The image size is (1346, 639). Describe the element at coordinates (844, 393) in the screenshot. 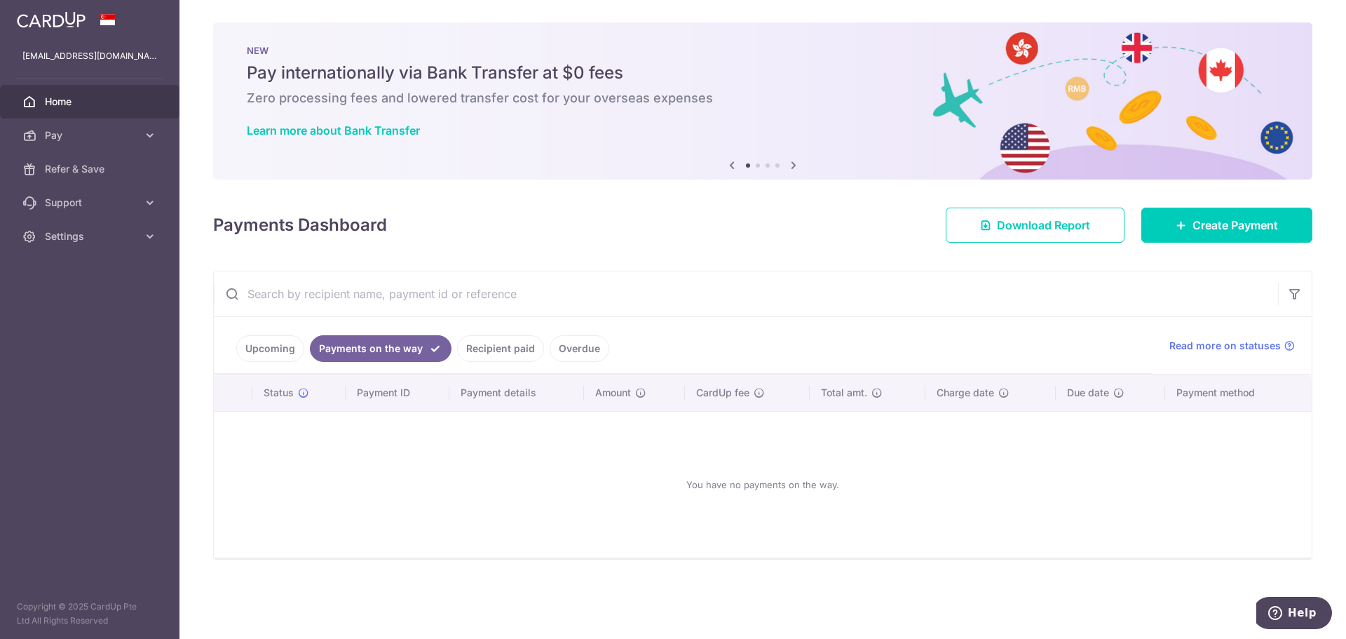

I see `span: Total amt.` at that location.